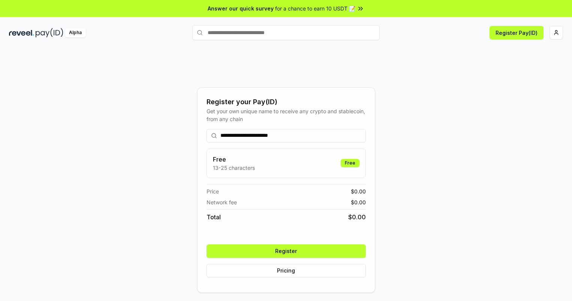 The height and width of the screenshot is (301, 572). What do you see at coordinates (315, 8) in the screenshot?
I see `span: for a chance to earn 10 USDT 📝` at bounding box center [315, 8].